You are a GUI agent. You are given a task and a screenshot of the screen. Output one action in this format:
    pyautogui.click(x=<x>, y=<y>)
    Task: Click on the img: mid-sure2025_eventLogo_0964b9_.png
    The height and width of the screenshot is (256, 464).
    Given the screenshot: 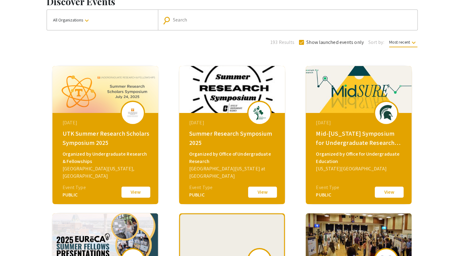 What is the action you would take?
    pyautogui.click(x=386, y=112)
    